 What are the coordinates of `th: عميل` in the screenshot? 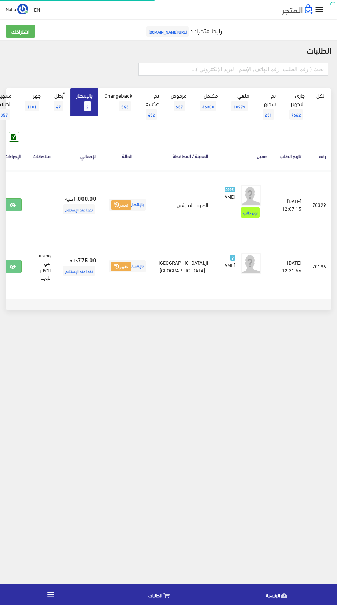 It's located at (243, 156).